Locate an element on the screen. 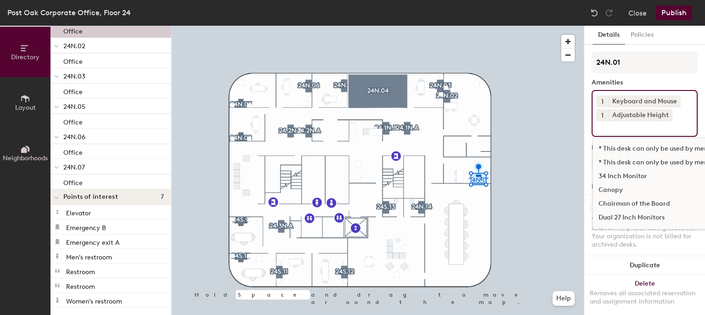  div: Amenities is located at coordinates (645, 83).